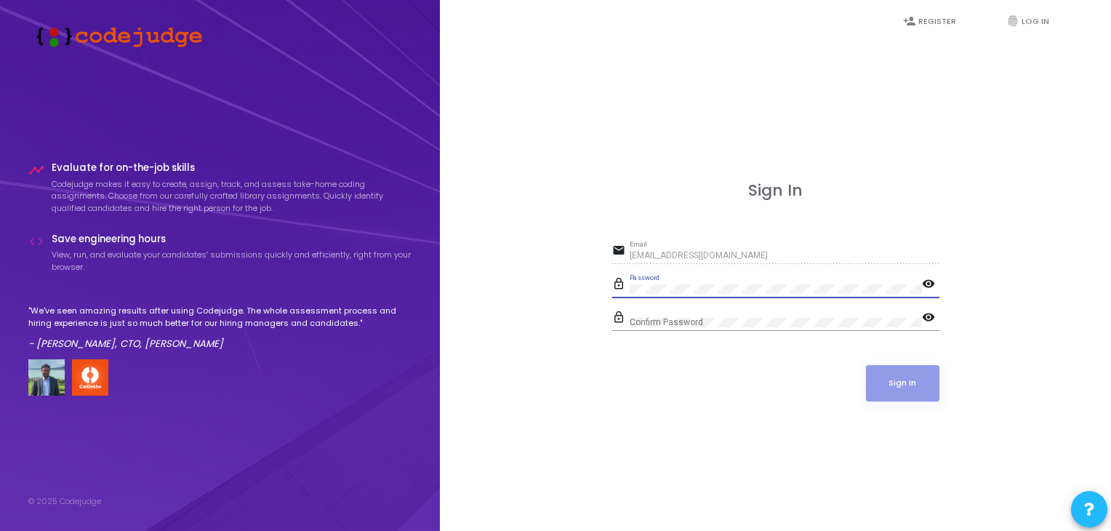 Image resolution: width=1111 pixels, height=531 pixels. What do you see at coordinates (621, 252) in the screenshot?
I see `mat-icon: email` at bounding box center [621, 252].